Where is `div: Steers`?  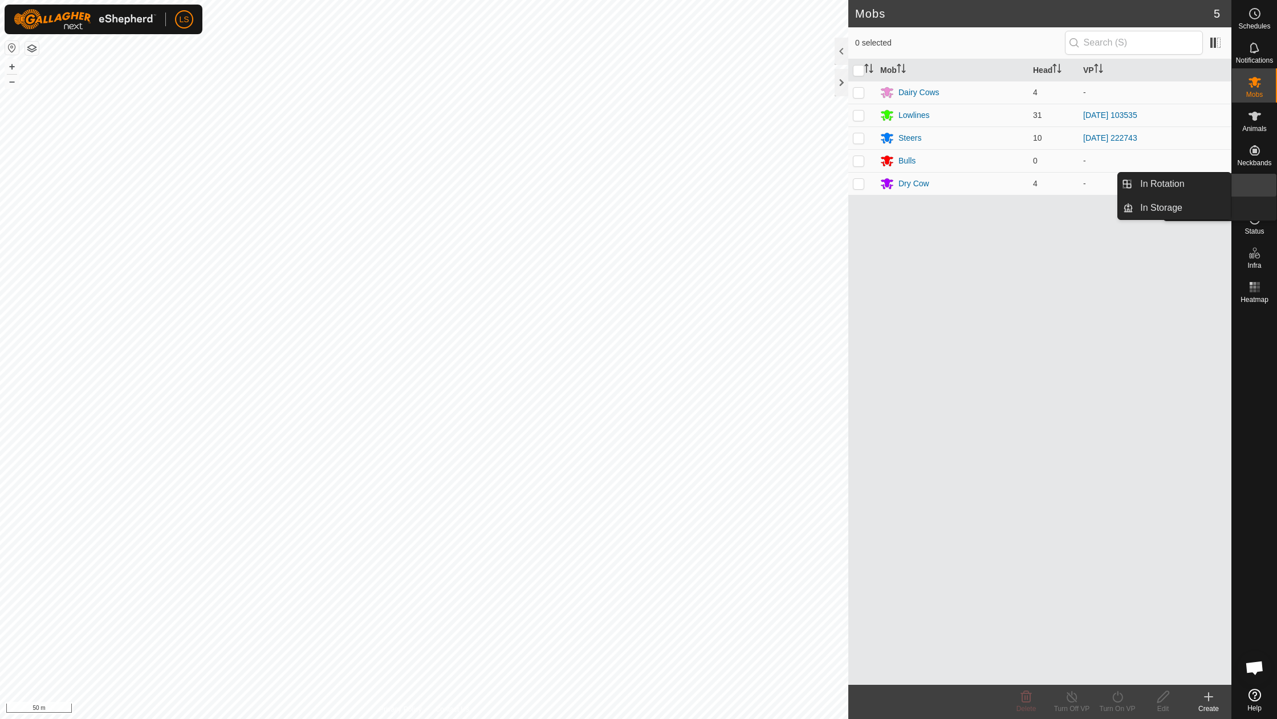
div: Steers is located at coordinates (910, 138).